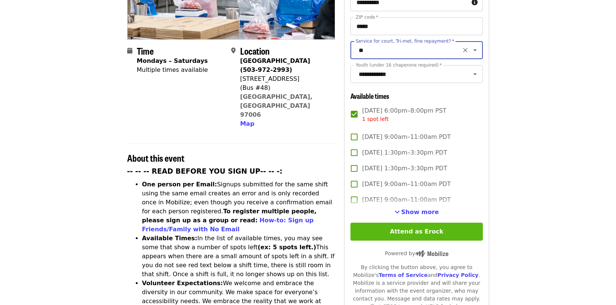 The height and width of the screenshot is (305, 616). Describe the element at coordinates (205, 171) in the screenshot. I see `strong: -- -- -- READ BEFORE YOU SIGN UP-- -- -:` at that location.